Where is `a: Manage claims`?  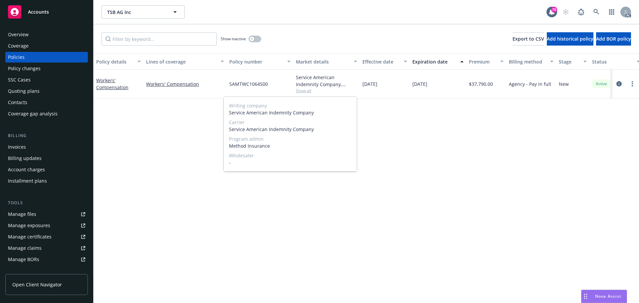 a: Manage claims is located at coordinates (47, 248).